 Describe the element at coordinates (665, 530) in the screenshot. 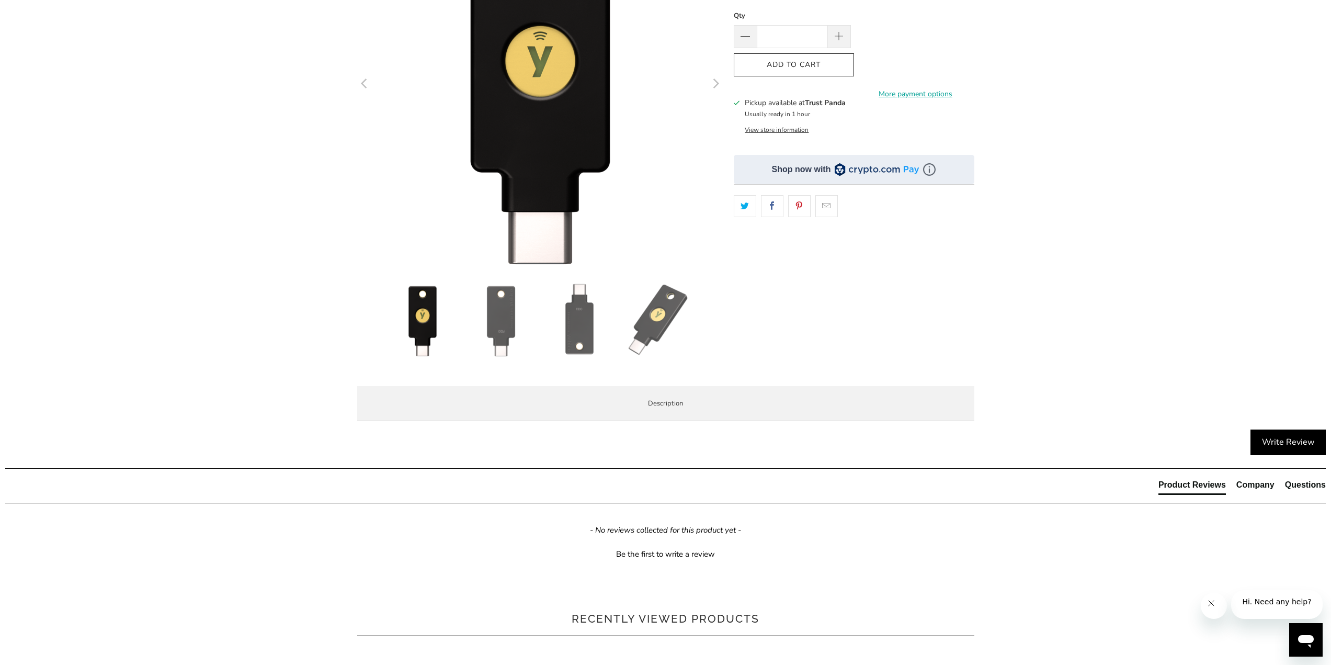

I see `em: - No reviews collected for this product yet -` at that location.